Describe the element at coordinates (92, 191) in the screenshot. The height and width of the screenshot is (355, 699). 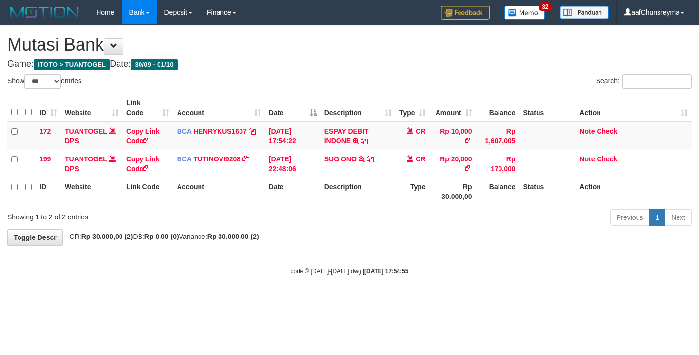
I see `th: Website` at that location.